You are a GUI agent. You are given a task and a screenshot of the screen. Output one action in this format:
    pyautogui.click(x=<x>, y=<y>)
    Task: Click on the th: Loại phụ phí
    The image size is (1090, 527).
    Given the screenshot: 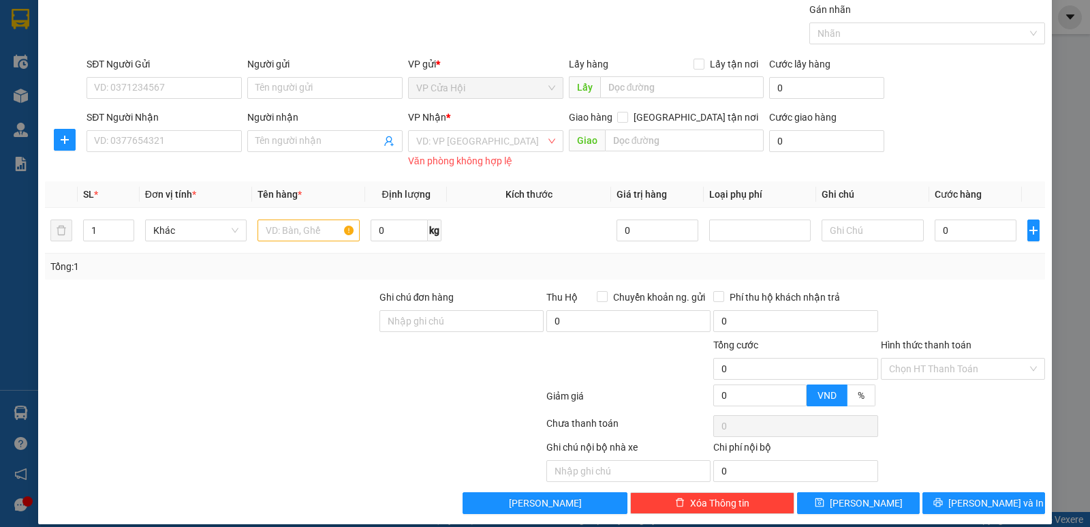 What is the action you would take?
    pyautogui.click(x=760, y=194)
    